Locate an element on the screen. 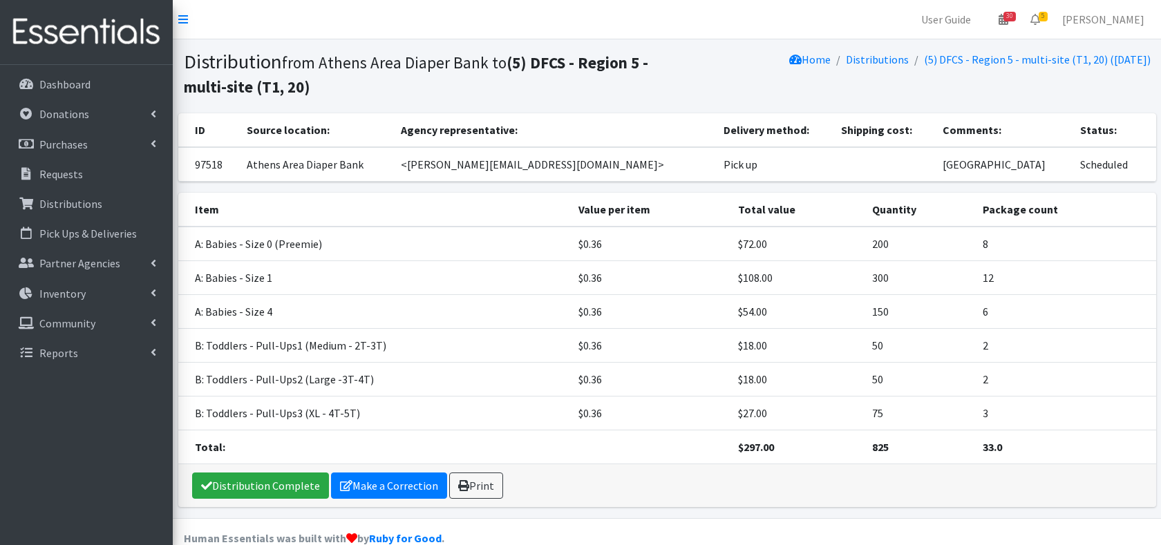 The width and height of the screenshot is (1161, 545). th: ID is located at coordinates (209, 130).